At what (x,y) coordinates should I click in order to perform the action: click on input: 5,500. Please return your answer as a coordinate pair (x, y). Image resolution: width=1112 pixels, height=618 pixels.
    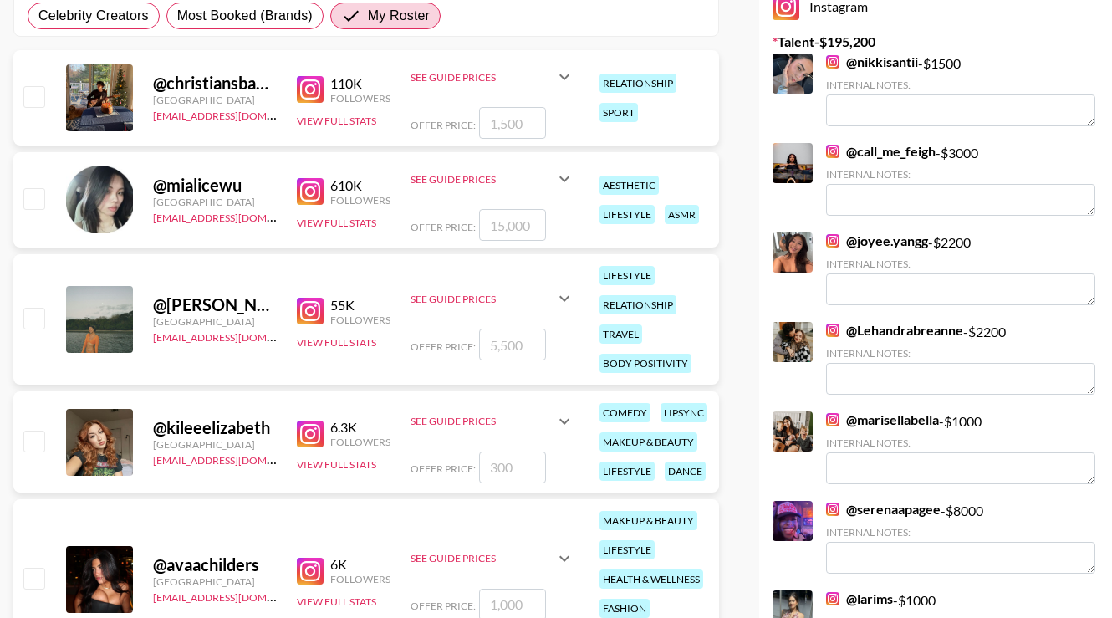
    Looking at the image, I should click on (513, 345).